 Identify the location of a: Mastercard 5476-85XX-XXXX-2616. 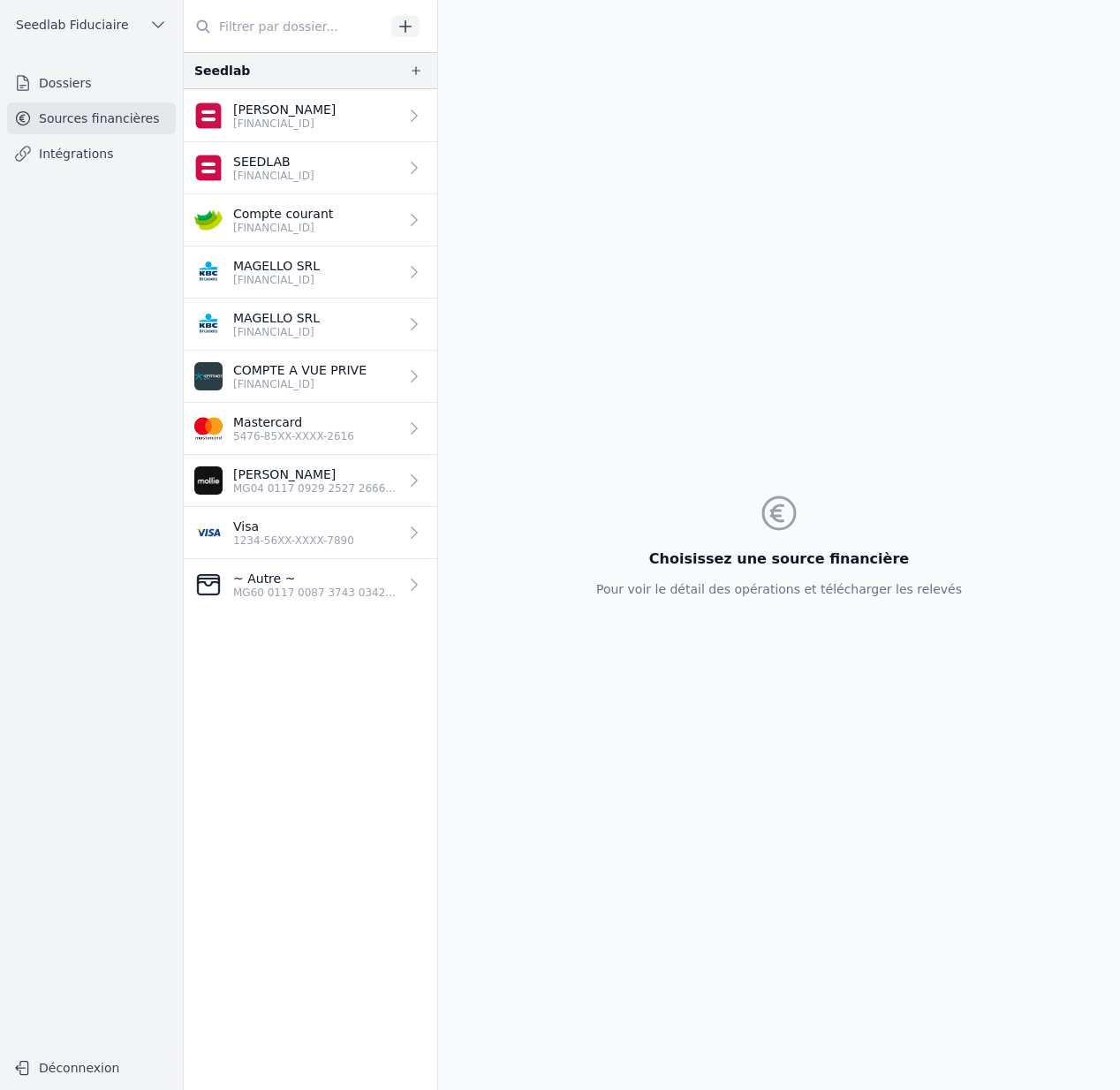
(310, 428).